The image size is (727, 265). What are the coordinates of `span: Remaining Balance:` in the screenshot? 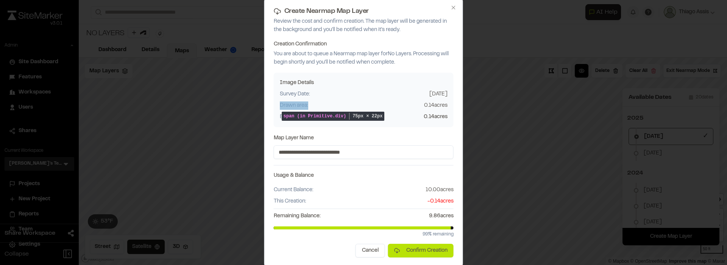 It's located at (297, 216).